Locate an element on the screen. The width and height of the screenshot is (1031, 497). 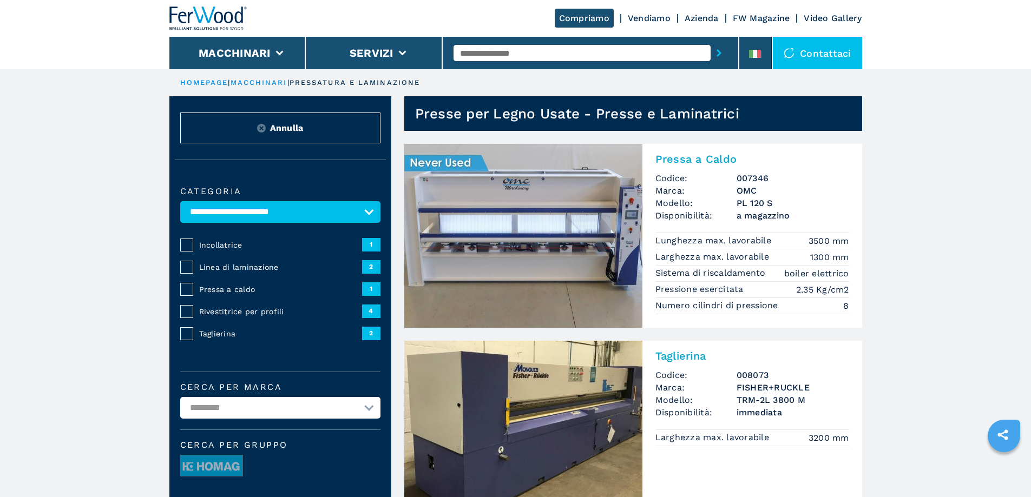
h3: TRM-2L 3800 M is located at coordinates (793, 400).